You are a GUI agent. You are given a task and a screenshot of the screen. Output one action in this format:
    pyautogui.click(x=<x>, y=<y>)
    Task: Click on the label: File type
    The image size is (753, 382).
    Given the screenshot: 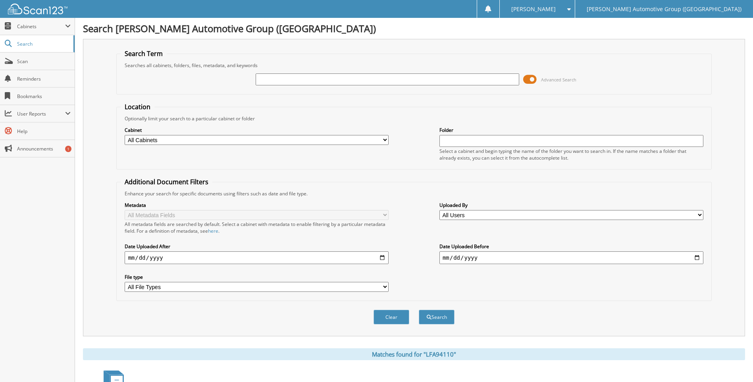 What is the action you would take?
    pyautogui.click(x=257, y=277)
    